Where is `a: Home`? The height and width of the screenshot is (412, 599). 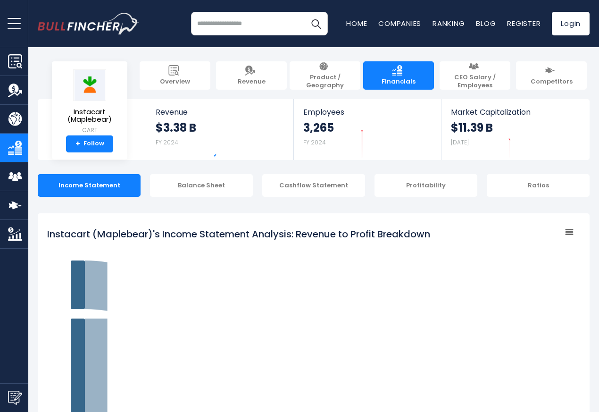
a: Home is located at coordinates (357, 23).